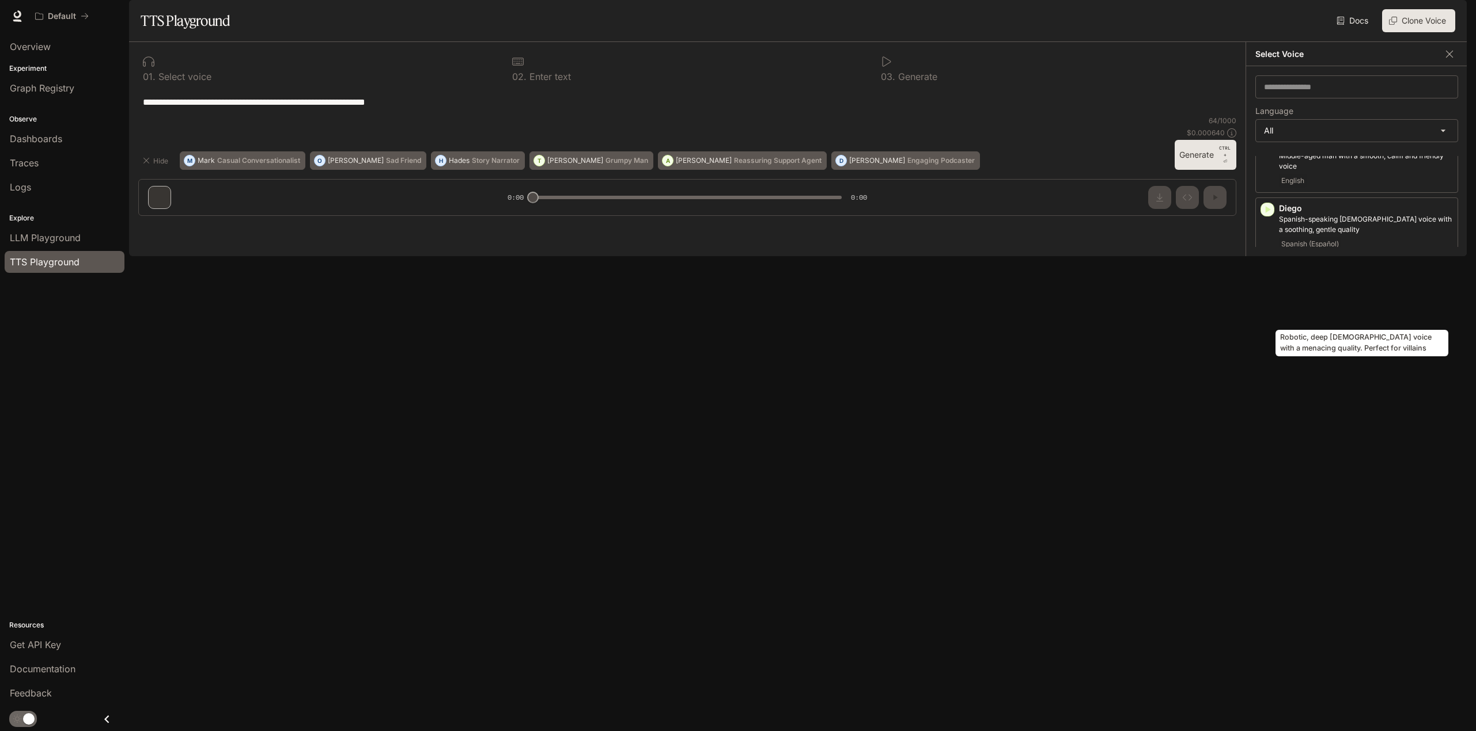 The image size is (1476, 731). What do you see at coordinates (941, 161) in the screenshot?
I see `p: Engaging Podcaster` at bounding box center [941, 161].